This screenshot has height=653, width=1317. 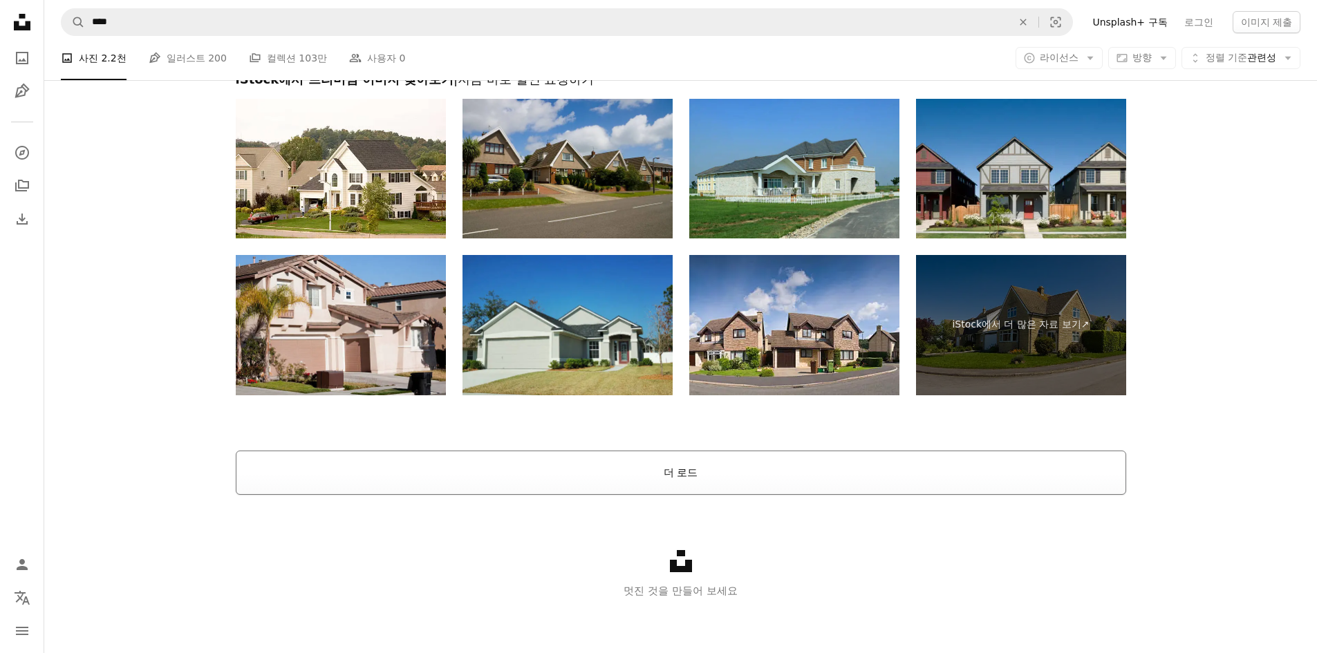 I want to click on span: 0, so click(x=402, y=58).